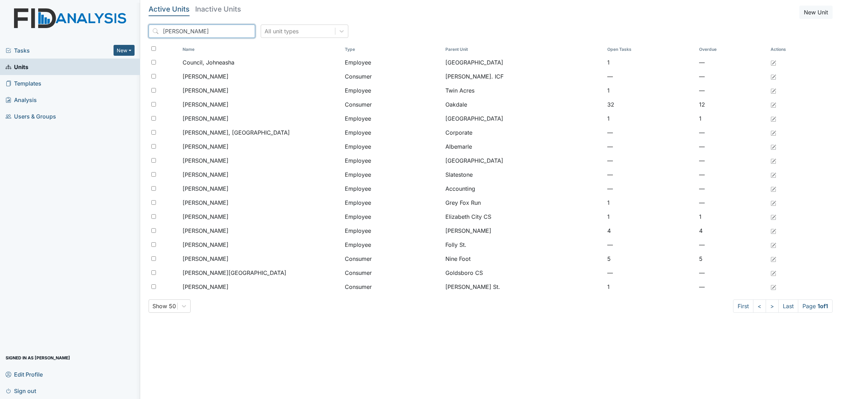  What do you see at coordinates (524, 259) in the screenshot?
I see `td: Nine Foot` at bounding box center [524, 259].